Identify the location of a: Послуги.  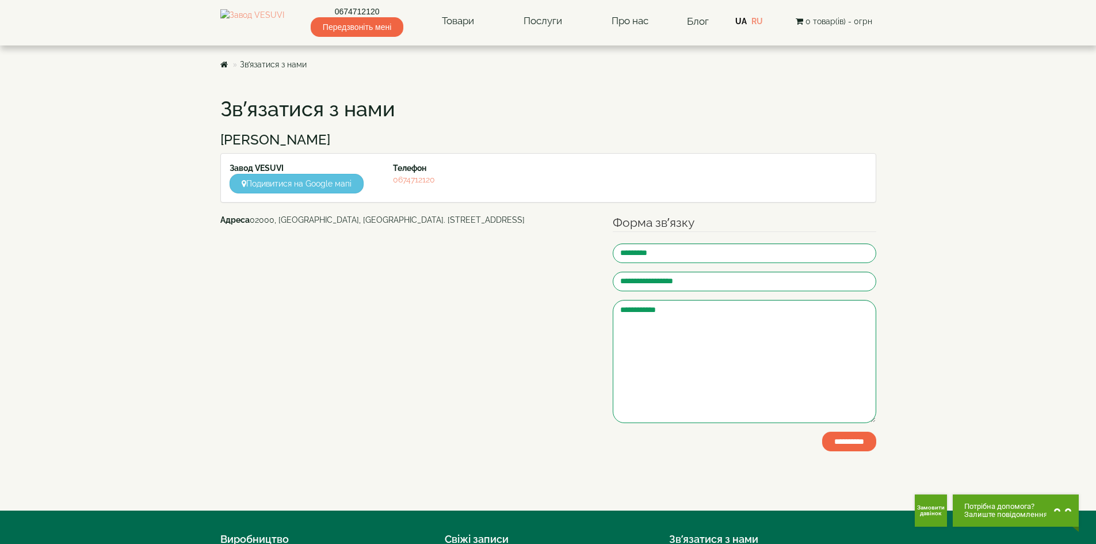
(543, 21).